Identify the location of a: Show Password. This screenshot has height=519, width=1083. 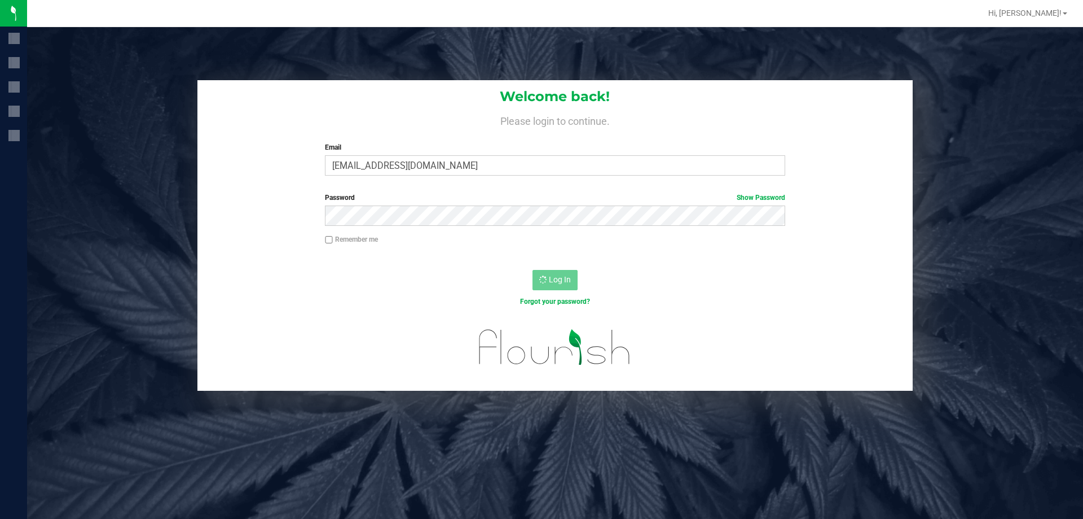
(761, 197).